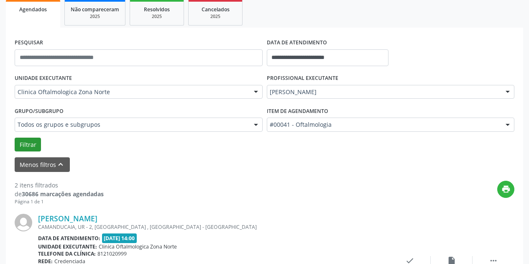 Image resolution: width=529 pixels, height=264 pixels. I want to click on label: UNIDADE EXECUTANTE, so click(43, 78).